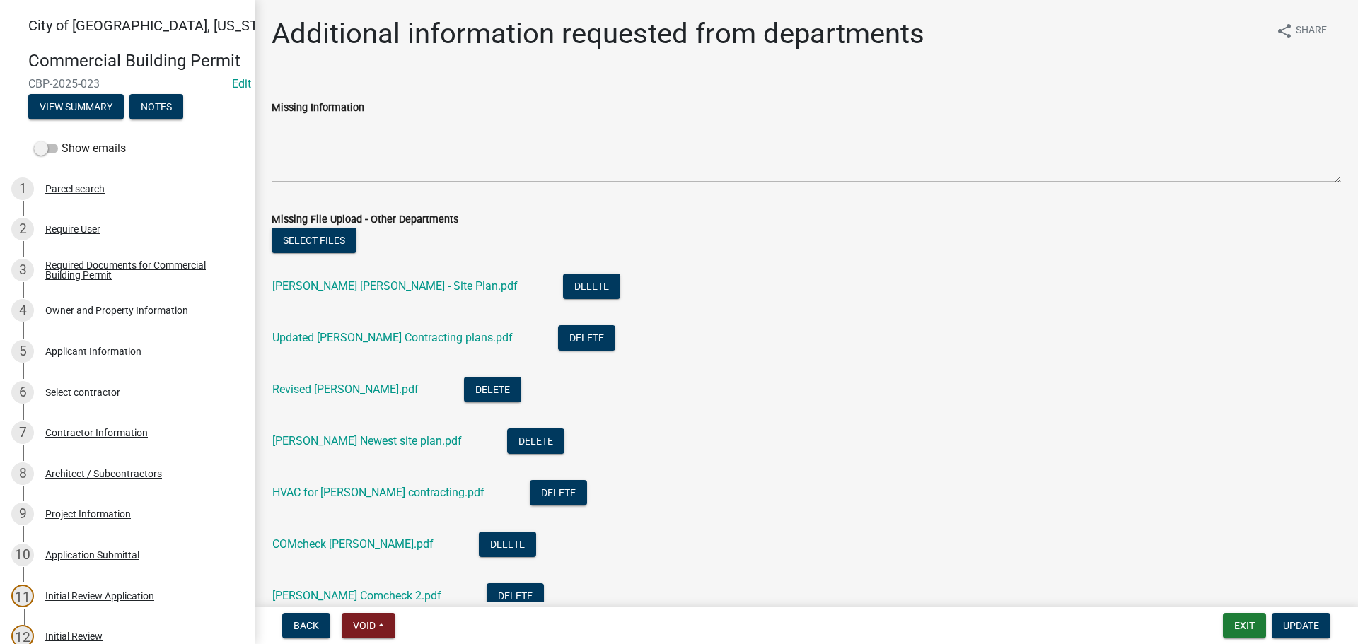  I want to click on wm-modal-confirm: Edit Application Number, so click(241, 83).